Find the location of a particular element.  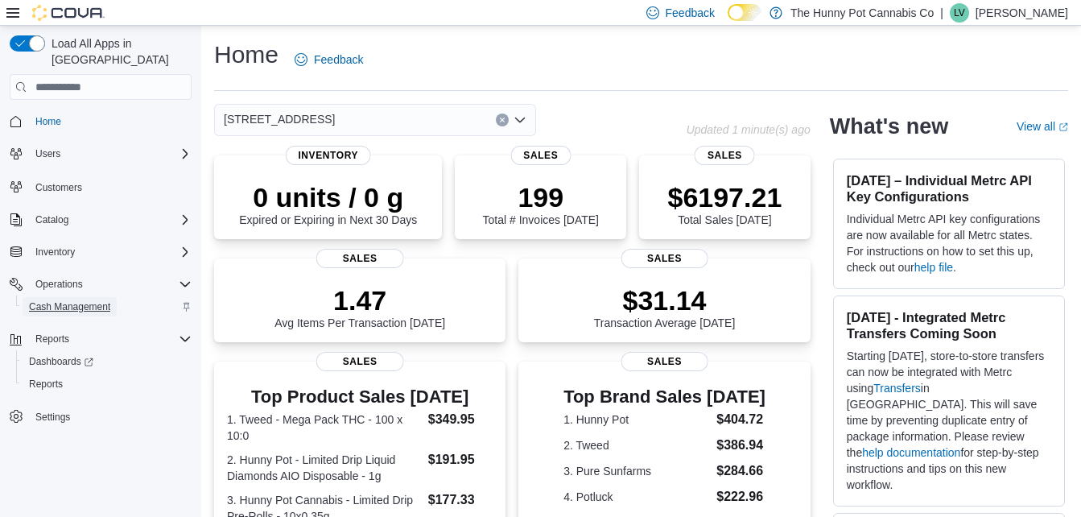

button: Open list of options is located at coordinates (520, 120).